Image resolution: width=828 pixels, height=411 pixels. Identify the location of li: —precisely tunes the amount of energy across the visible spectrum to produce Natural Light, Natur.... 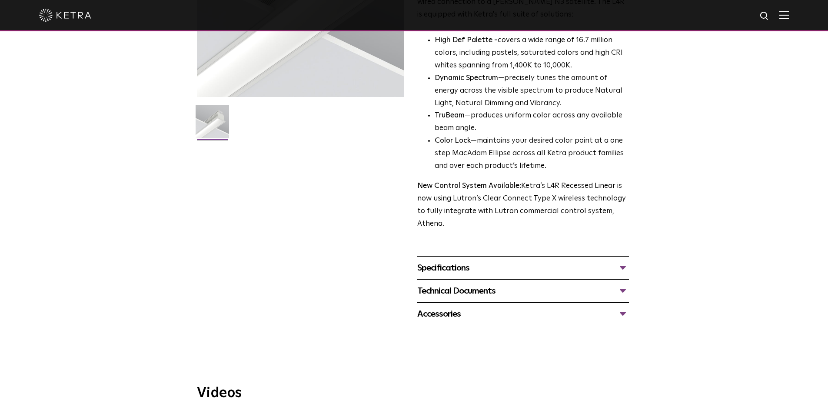
(531, 91).